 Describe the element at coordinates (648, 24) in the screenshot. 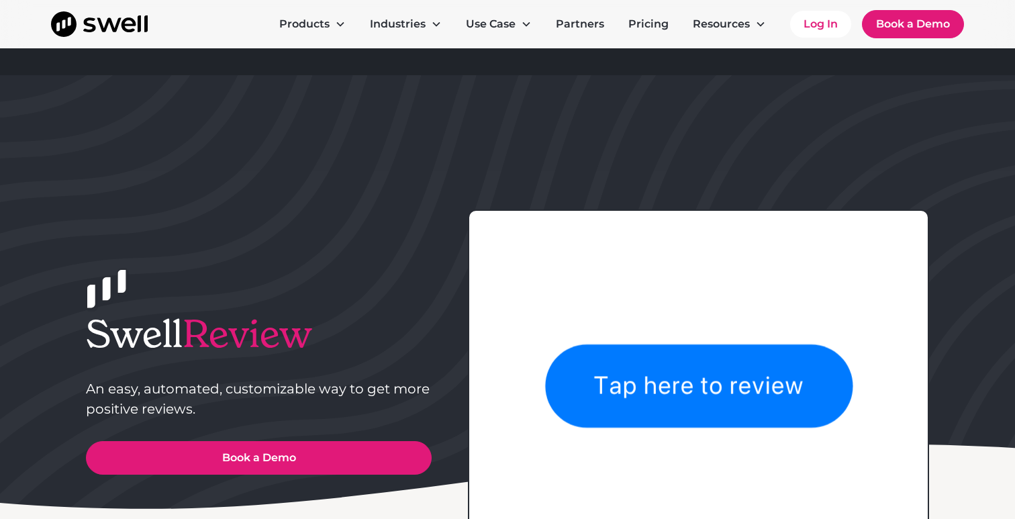

I see `a: Pricing` at that location.